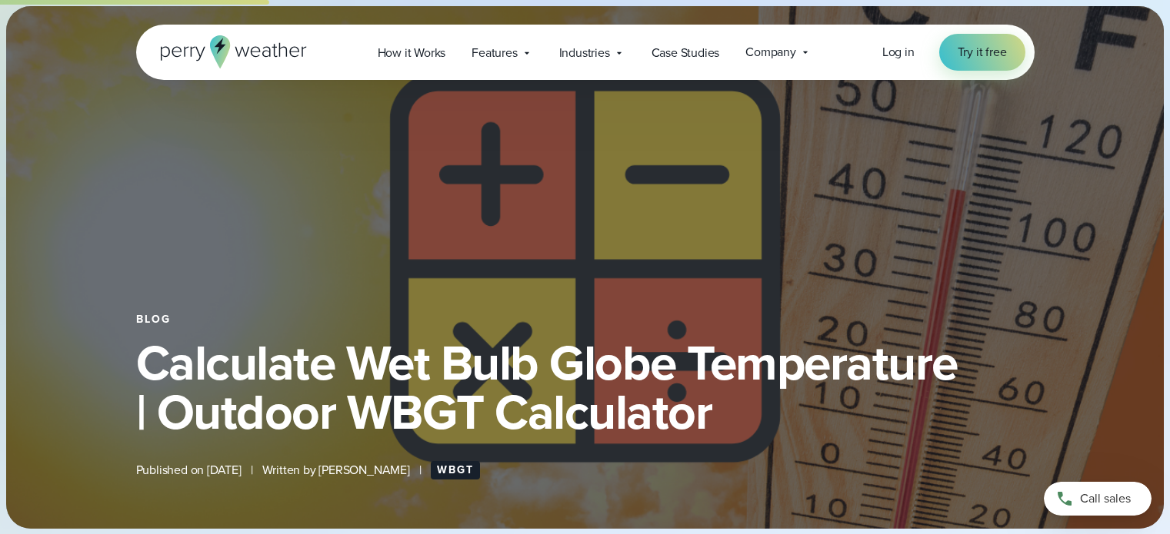  I want to click on a: Case Studies, so click(685, 52).